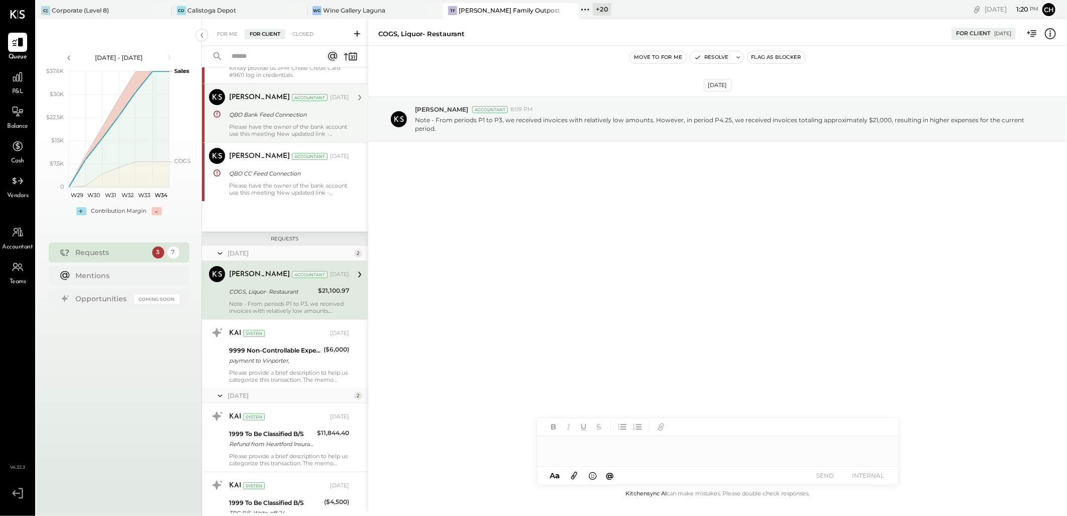  Describe the element at coordinates (57, 140) in the screenshot. I see `text: $15K` at that location.